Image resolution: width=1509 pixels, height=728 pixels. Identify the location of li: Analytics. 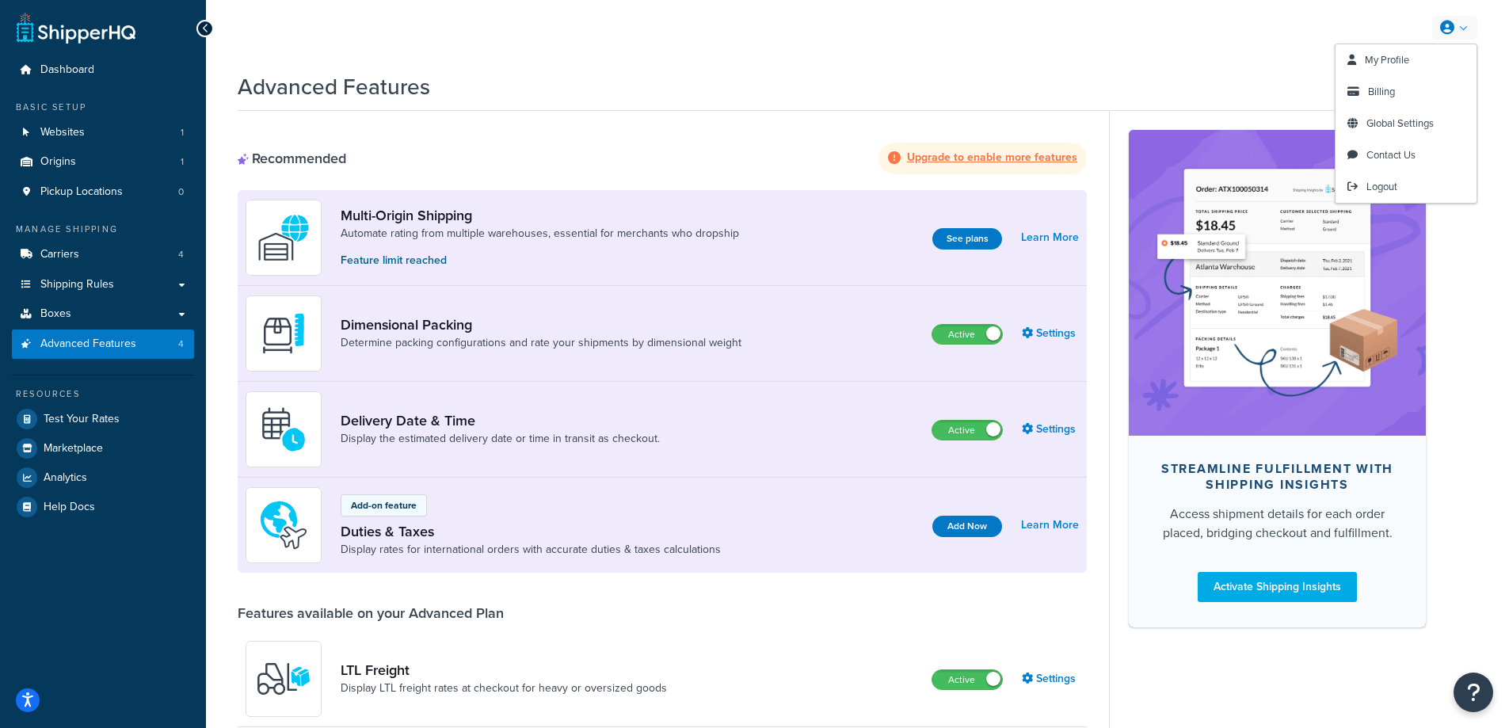
(103, 478).